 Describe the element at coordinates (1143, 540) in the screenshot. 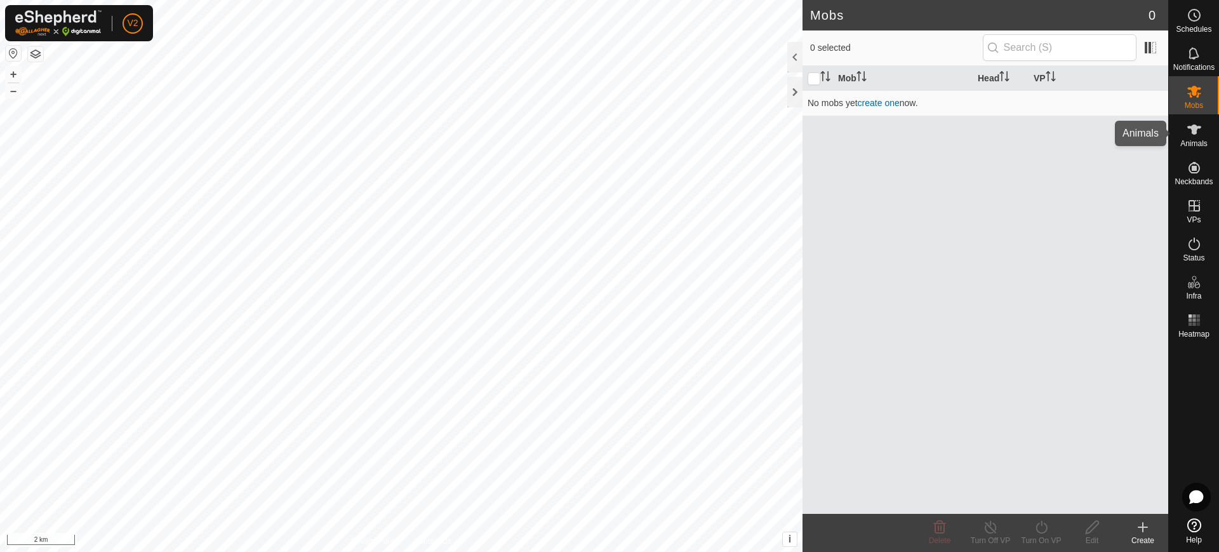

I see `div: Create` at that location.